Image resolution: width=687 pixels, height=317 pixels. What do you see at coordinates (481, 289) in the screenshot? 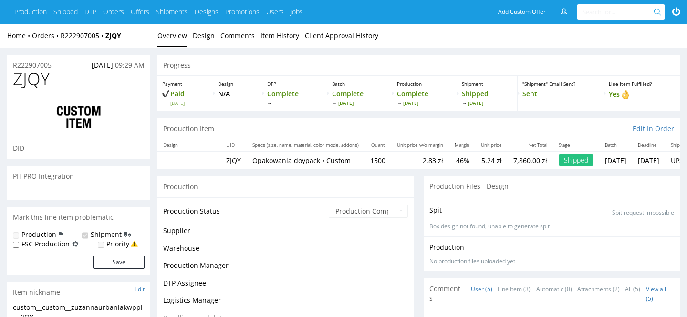
I see `a: User (5)` at bounding box center [481, 289].